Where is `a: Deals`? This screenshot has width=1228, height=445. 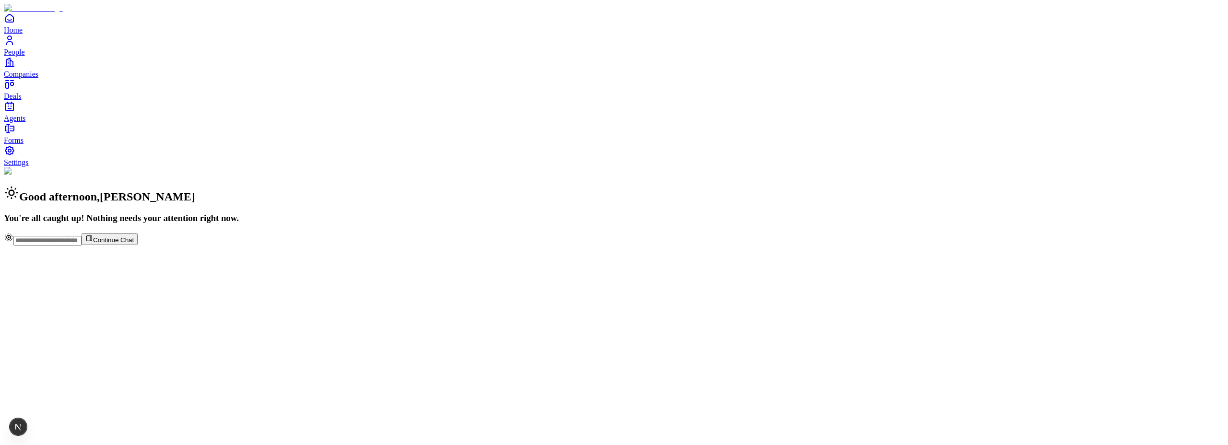 a: Deals is located at coordinates (614, 89).